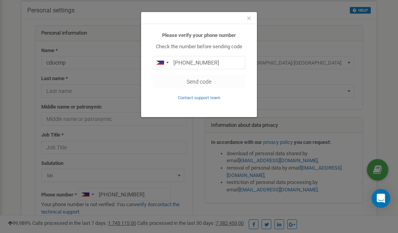  I want to click on a: Contact support team, so click(199, 97).